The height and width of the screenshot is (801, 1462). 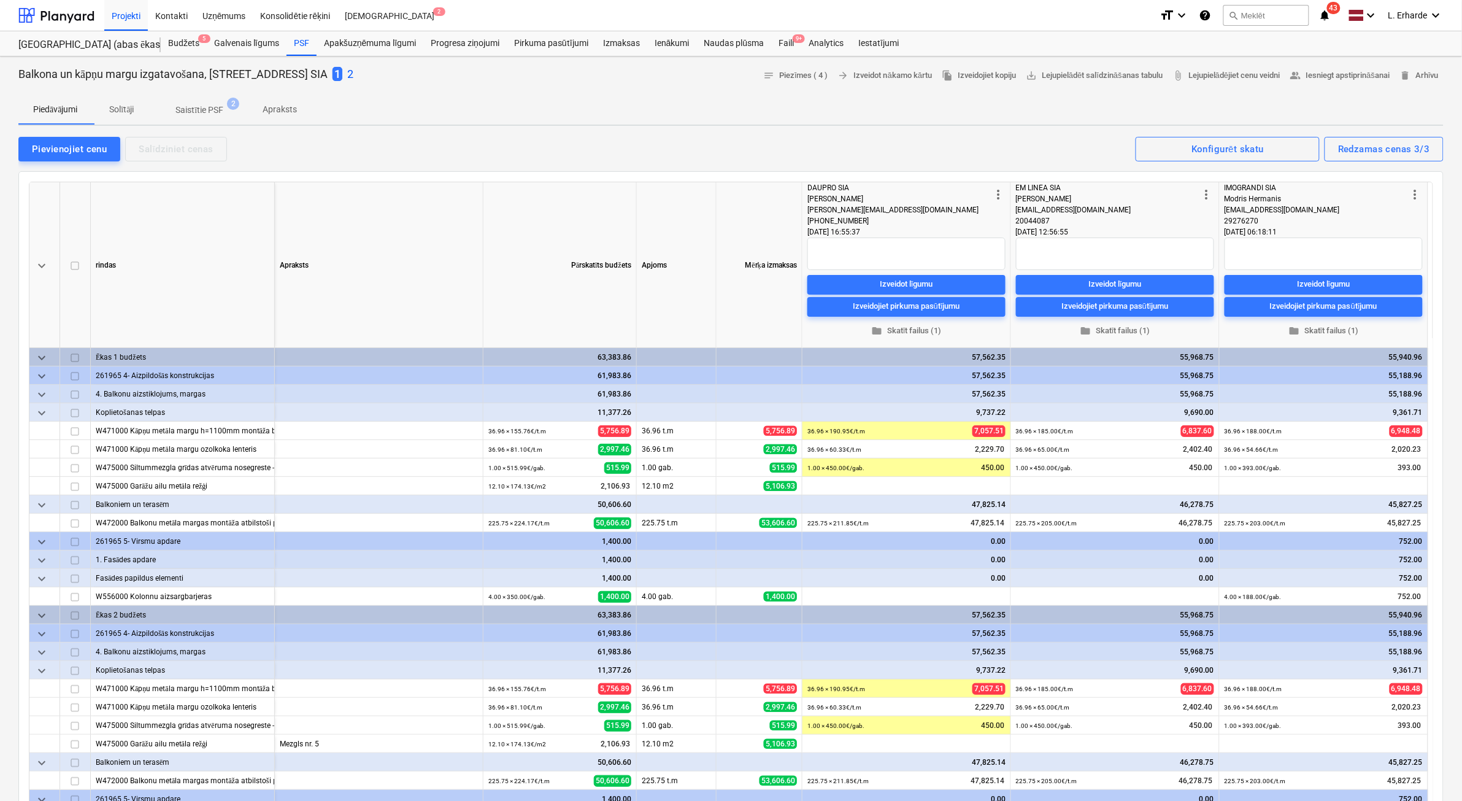 What do you see at coordinates (979, 75) in the screenshot?
I see `span: Izveidojiet kopiju` at bounding box center [979, 75].